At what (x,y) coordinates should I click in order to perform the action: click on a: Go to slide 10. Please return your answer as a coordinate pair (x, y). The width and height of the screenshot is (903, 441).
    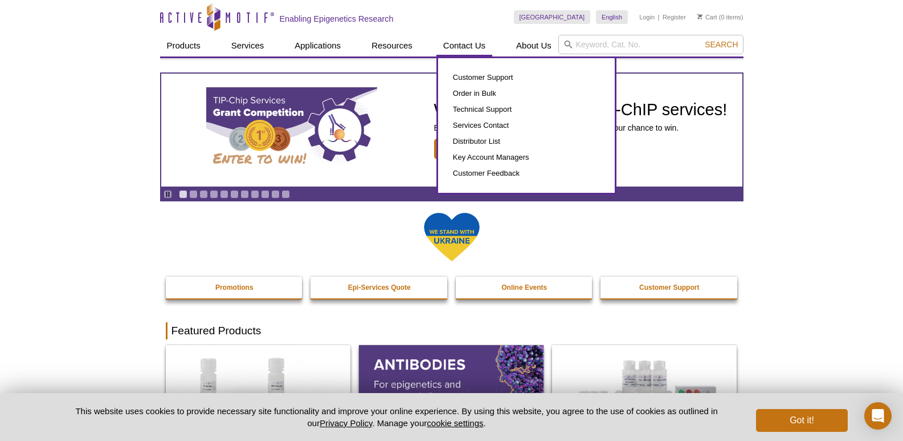
    Looking at the image, I should click on (275, 194).